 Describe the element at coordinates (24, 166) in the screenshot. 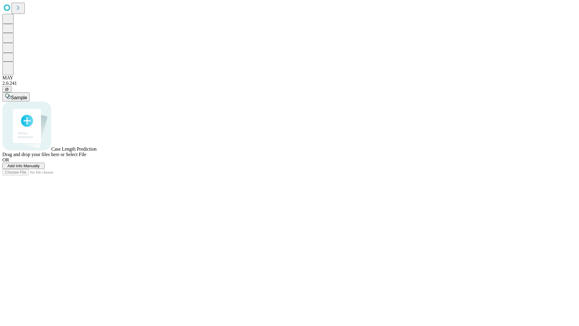

I see `span: Add Info Manually` at that location.